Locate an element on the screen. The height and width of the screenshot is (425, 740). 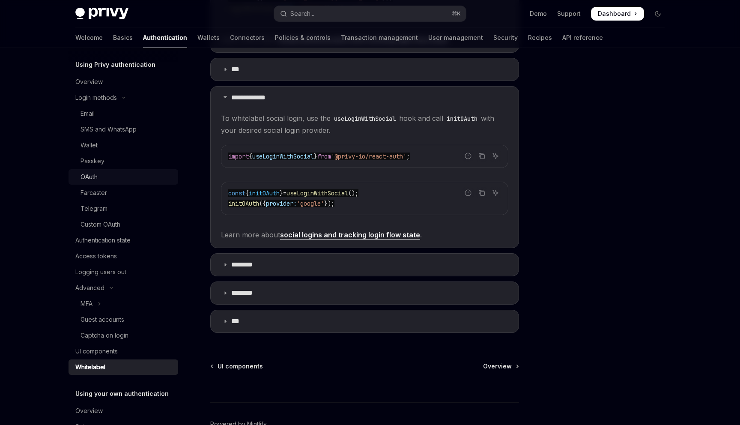
div: UI components is located at coordinates (96, 351).